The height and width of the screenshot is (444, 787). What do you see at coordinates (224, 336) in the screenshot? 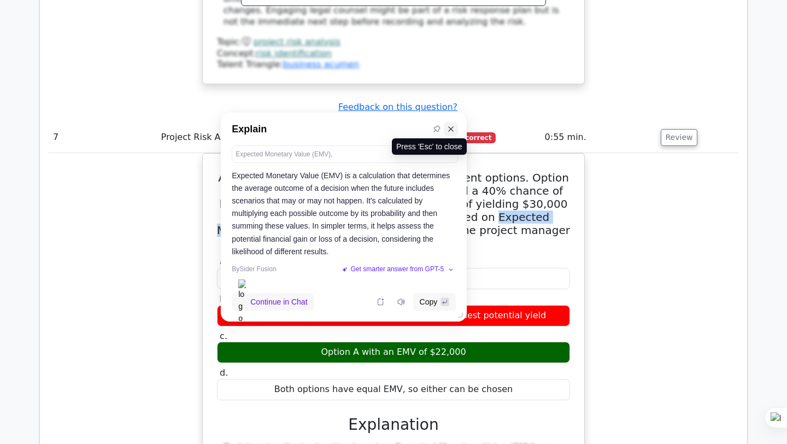
I see `span: c.` at bounding box center [224, 336].